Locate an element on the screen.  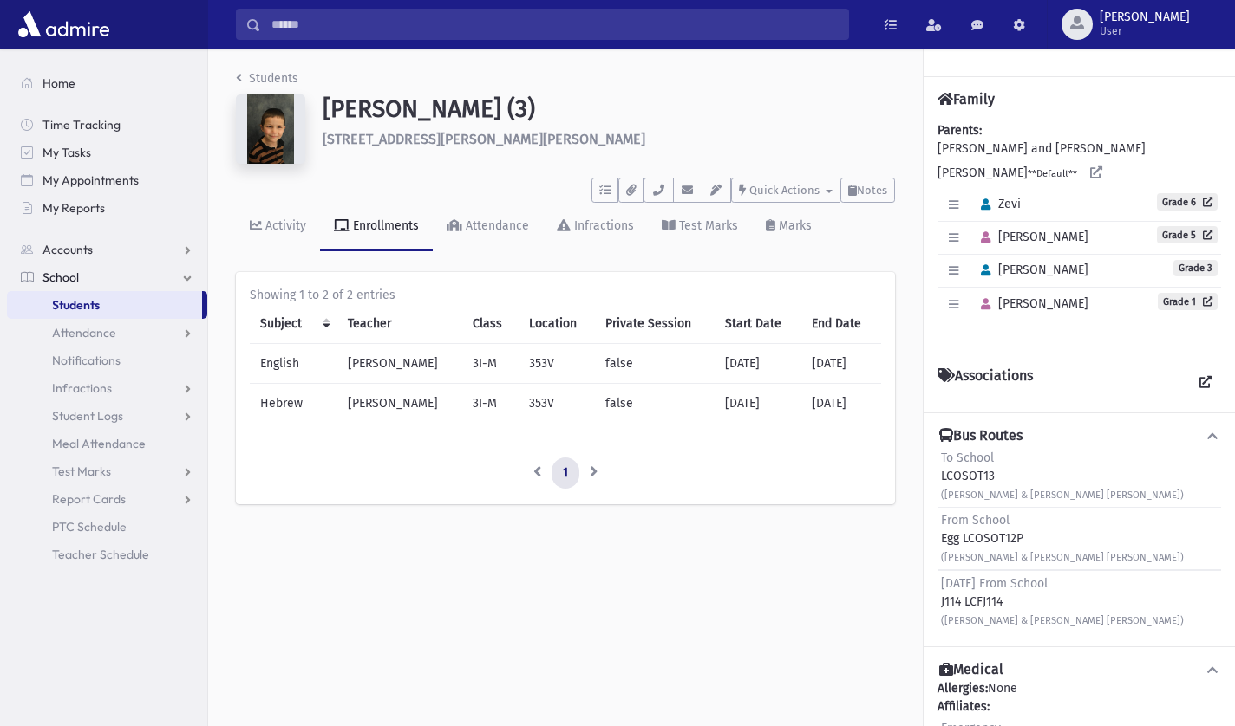
a: 1 is located at coordinates (565, 473).